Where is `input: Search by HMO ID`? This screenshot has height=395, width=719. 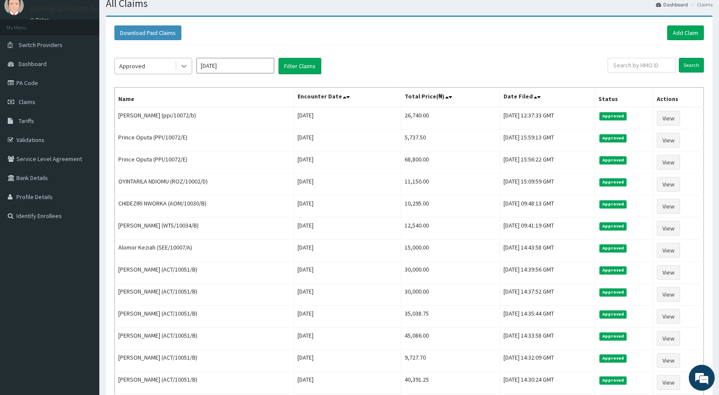
input: Search by HMO ID is located at coordinates (641, 65).